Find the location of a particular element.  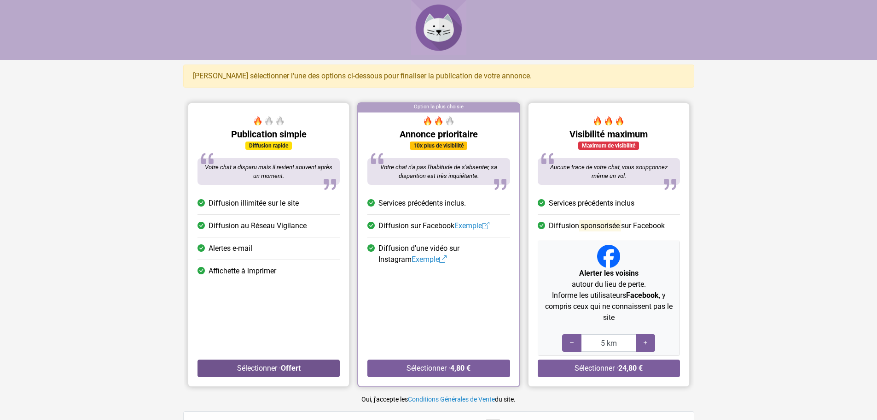

span: Services précédents inclus. is located at coordinates (422, 203).